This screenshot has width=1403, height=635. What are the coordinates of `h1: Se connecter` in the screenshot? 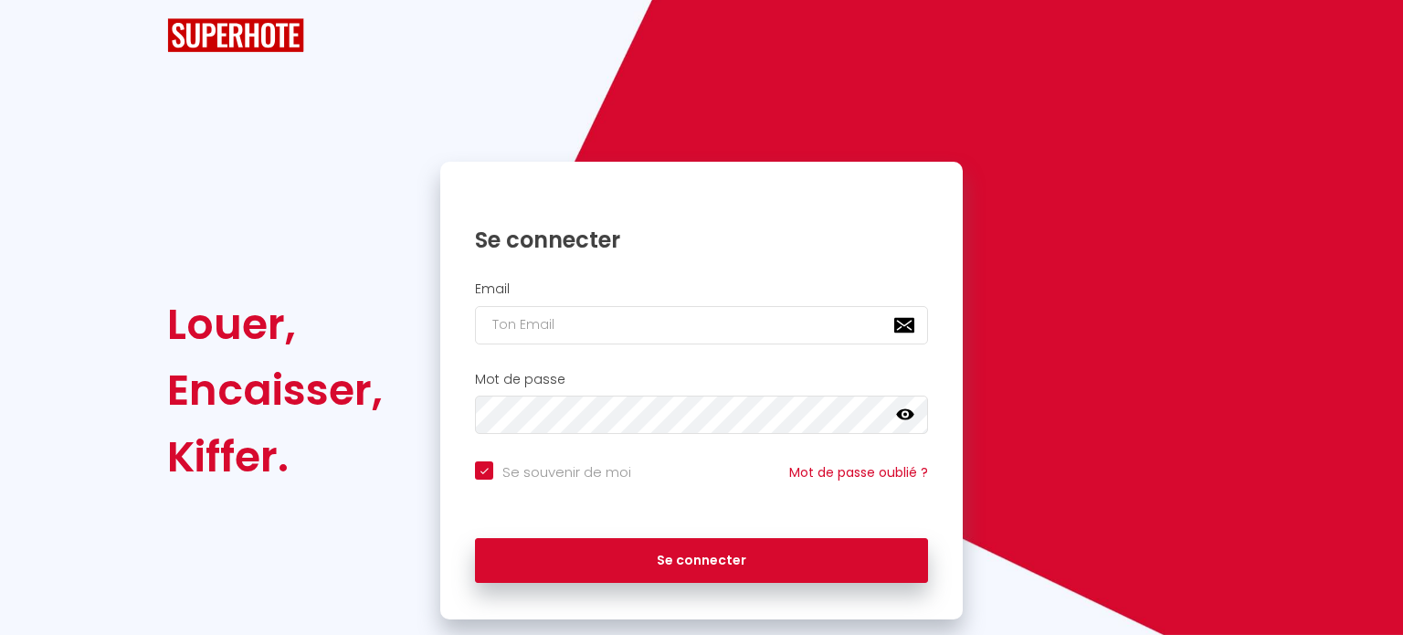 It's located at (701, 239).